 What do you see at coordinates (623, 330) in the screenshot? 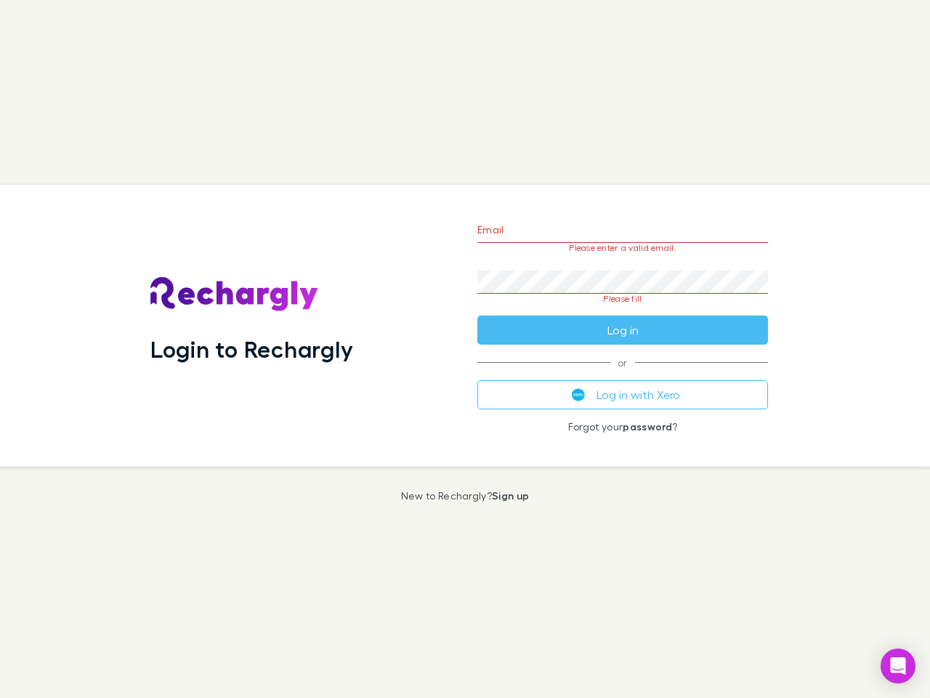
I see `button: Log in` at bounding box center [623, 330].